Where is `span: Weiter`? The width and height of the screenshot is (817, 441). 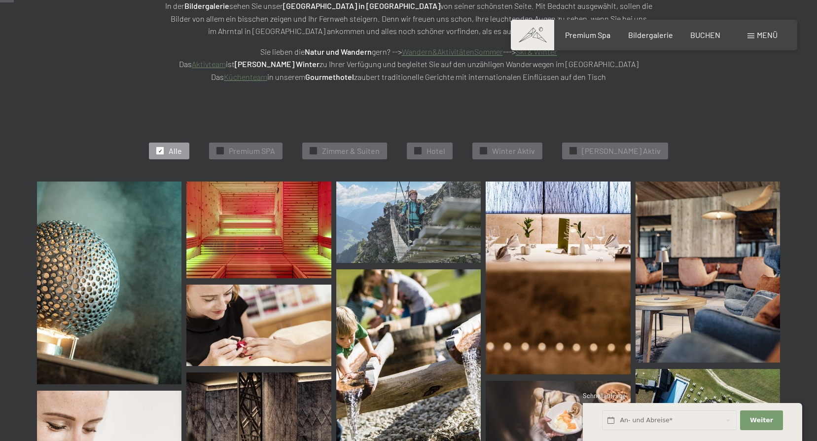 span: Weiter is located at coordinates (761, 420).